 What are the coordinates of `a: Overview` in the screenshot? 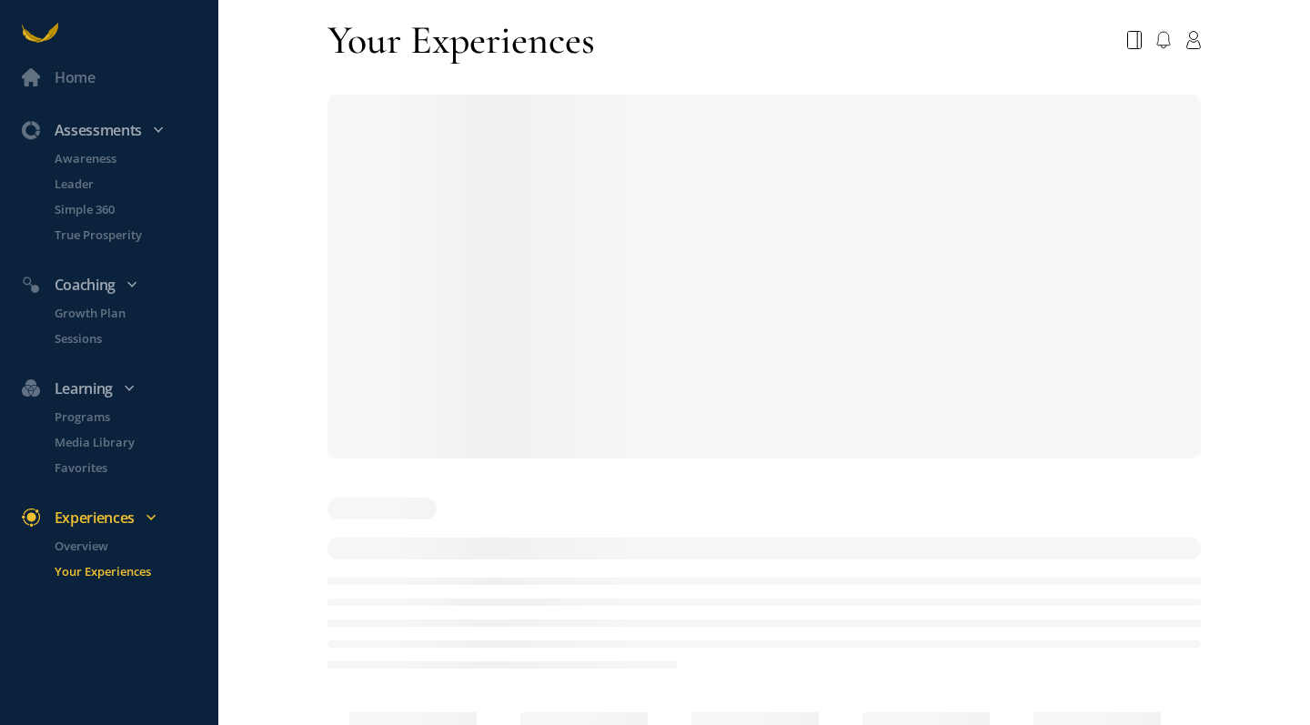 It's located at (126, 546).